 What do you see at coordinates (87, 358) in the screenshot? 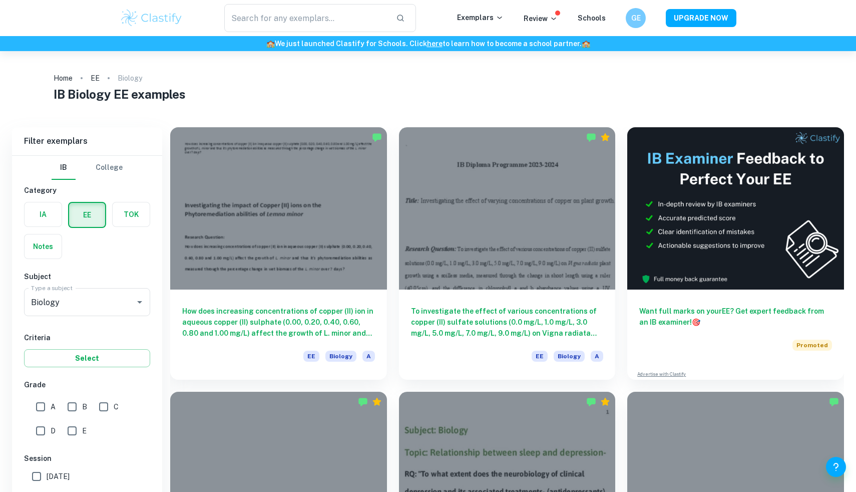
I see `button: Select` at bounding box center [87, 358].